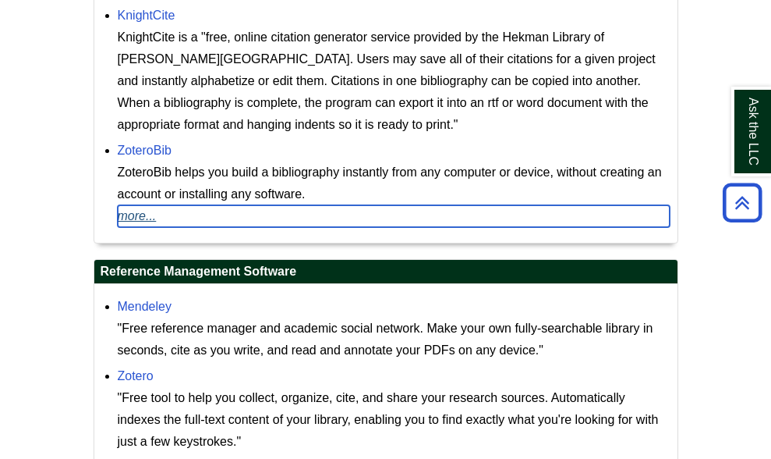 This screenshot has height=459, width=771. What do you see at coordinates (144, 306) in the screenshot?
I see `a: Mendeley` at bounding box center [144, 306].